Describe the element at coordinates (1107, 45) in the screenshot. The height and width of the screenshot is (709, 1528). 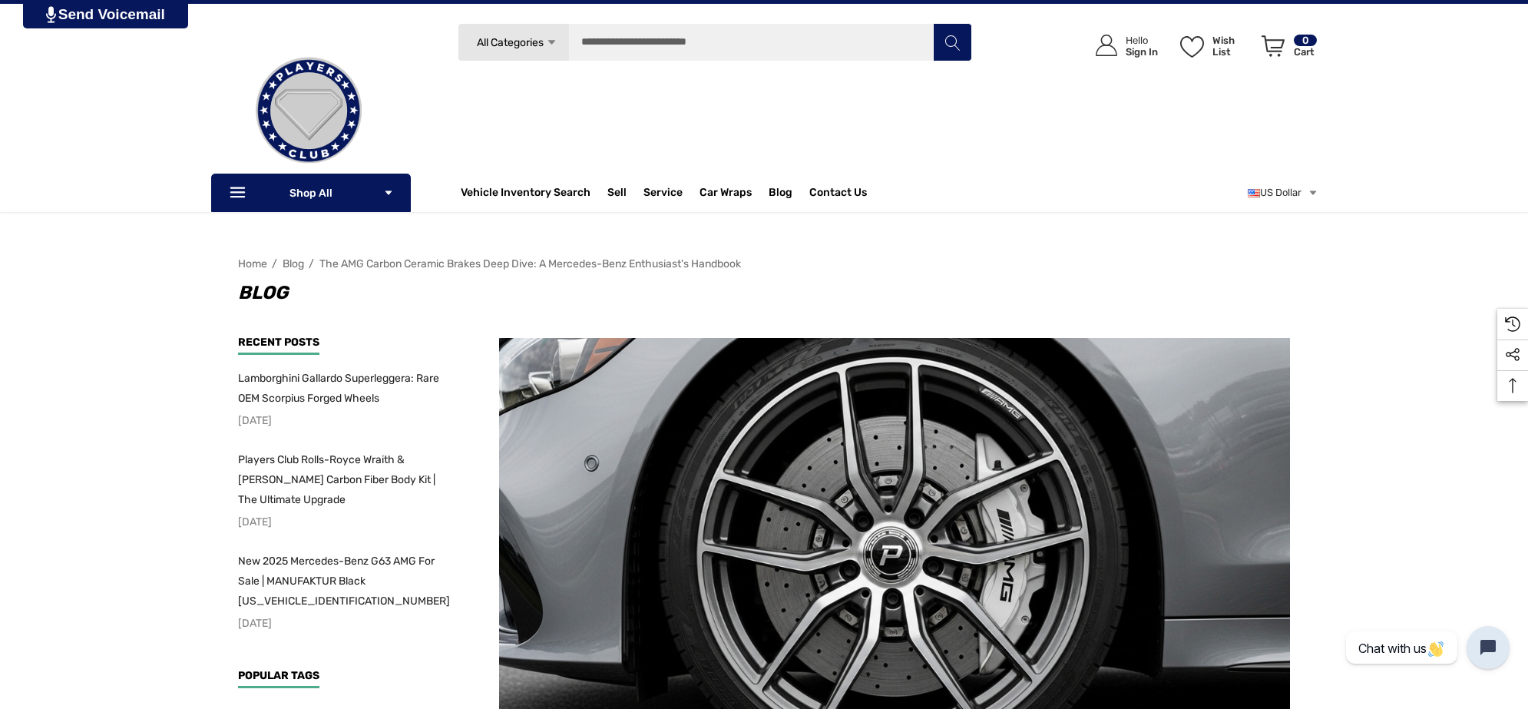
I see `svg: Icon User Account` at that location.